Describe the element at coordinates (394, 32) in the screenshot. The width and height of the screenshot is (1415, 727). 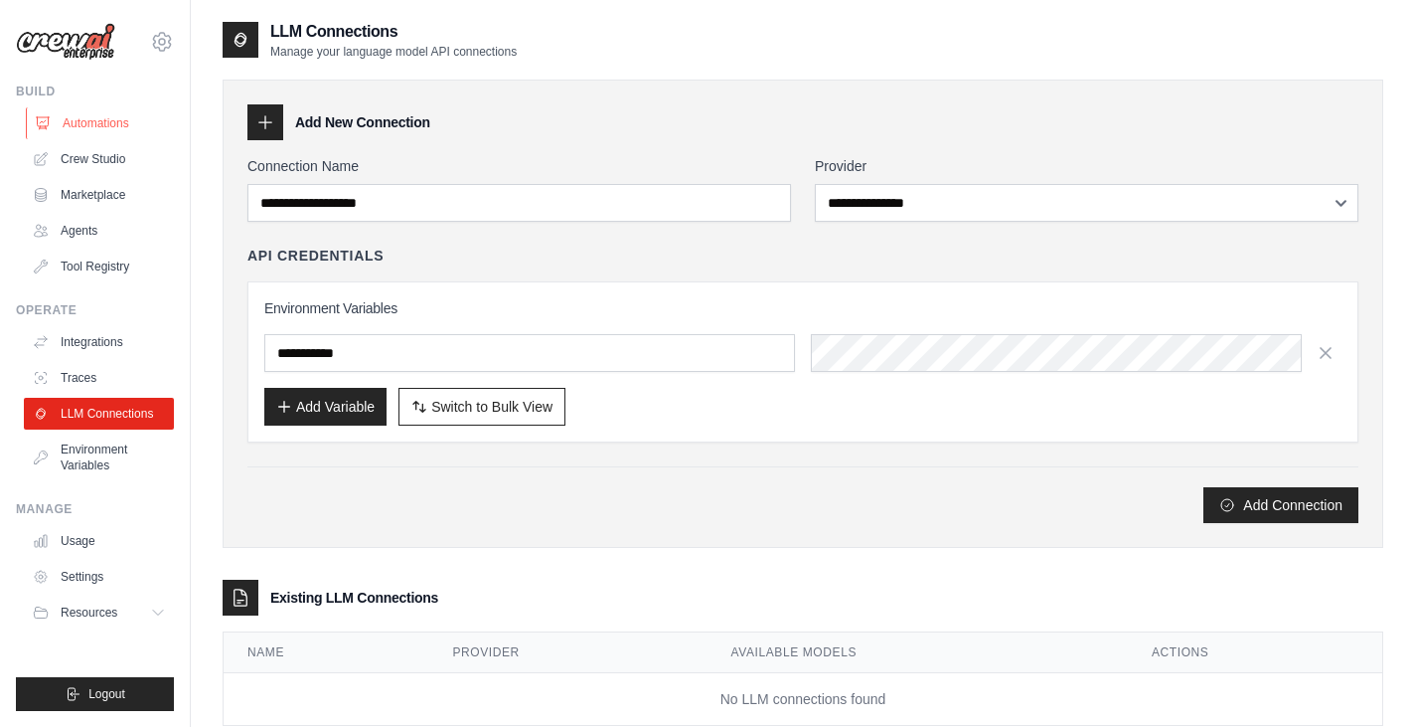
I see `h2: LLM Connections` at that location.